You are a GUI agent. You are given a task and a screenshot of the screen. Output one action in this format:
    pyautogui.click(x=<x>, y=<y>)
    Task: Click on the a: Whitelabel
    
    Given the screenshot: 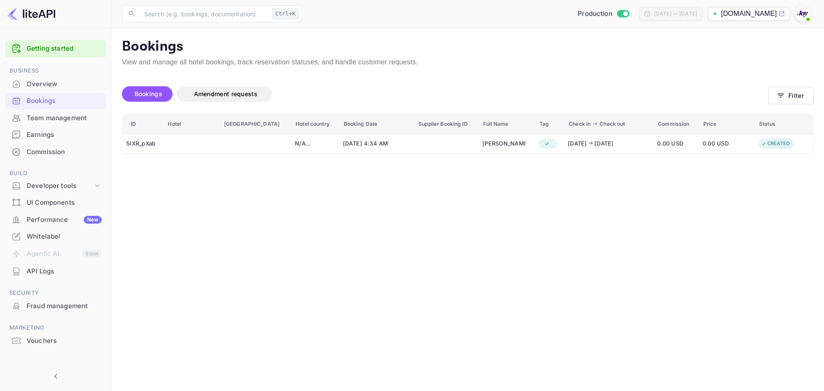 What is the action you would take?
    pyautogui.click(x=55, y=236)
    